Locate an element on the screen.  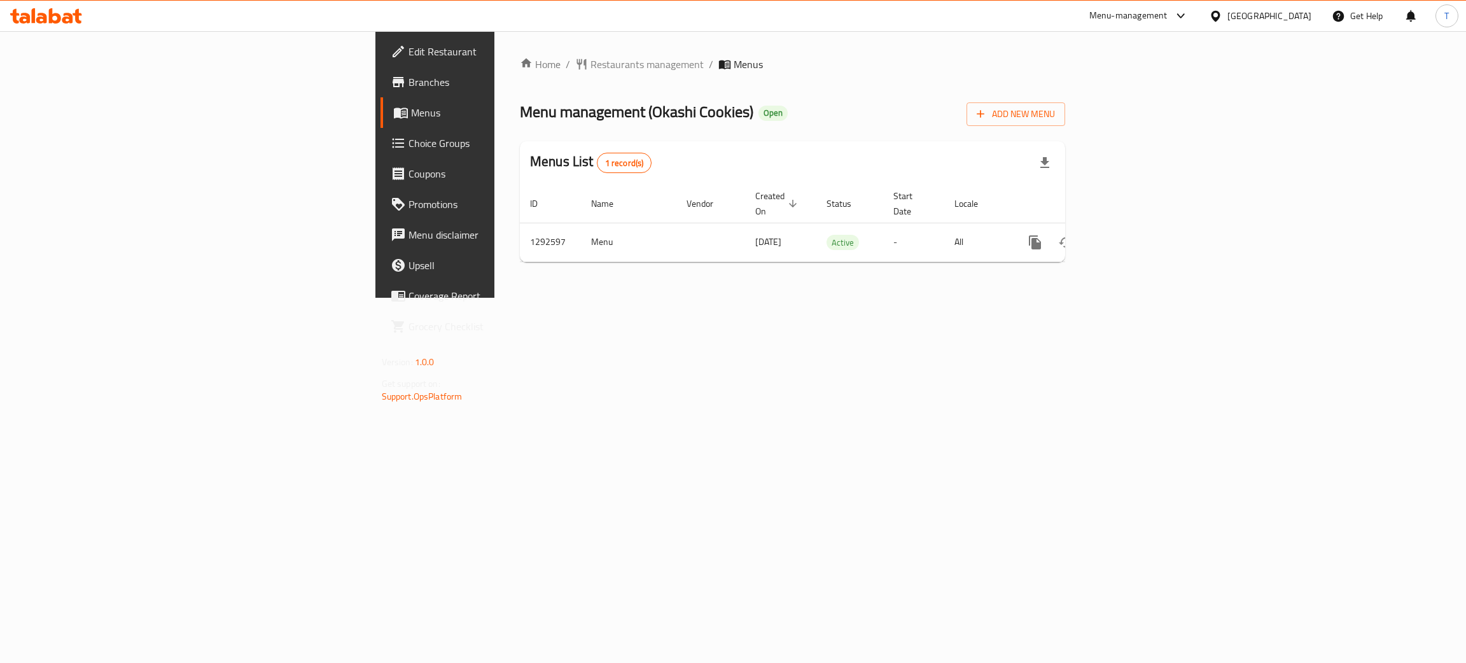
span: Active is located at coordinates (842, 242).